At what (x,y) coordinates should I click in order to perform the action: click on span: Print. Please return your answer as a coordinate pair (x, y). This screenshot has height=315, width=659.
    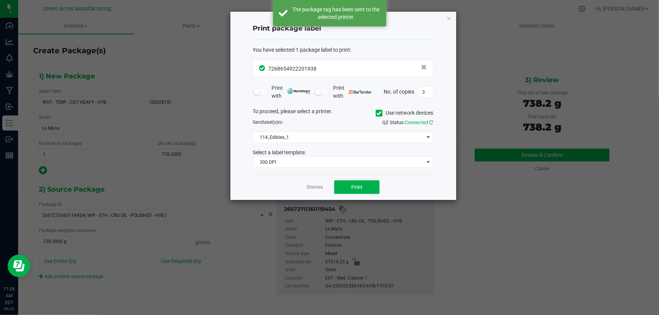
    Looking at the image, I should click on (357, 187).